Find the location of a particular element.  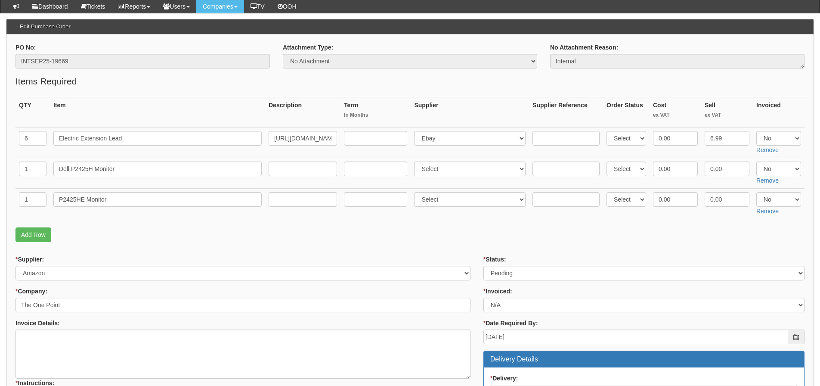

h3: Delivery Details is located at coordinates (644, 359).